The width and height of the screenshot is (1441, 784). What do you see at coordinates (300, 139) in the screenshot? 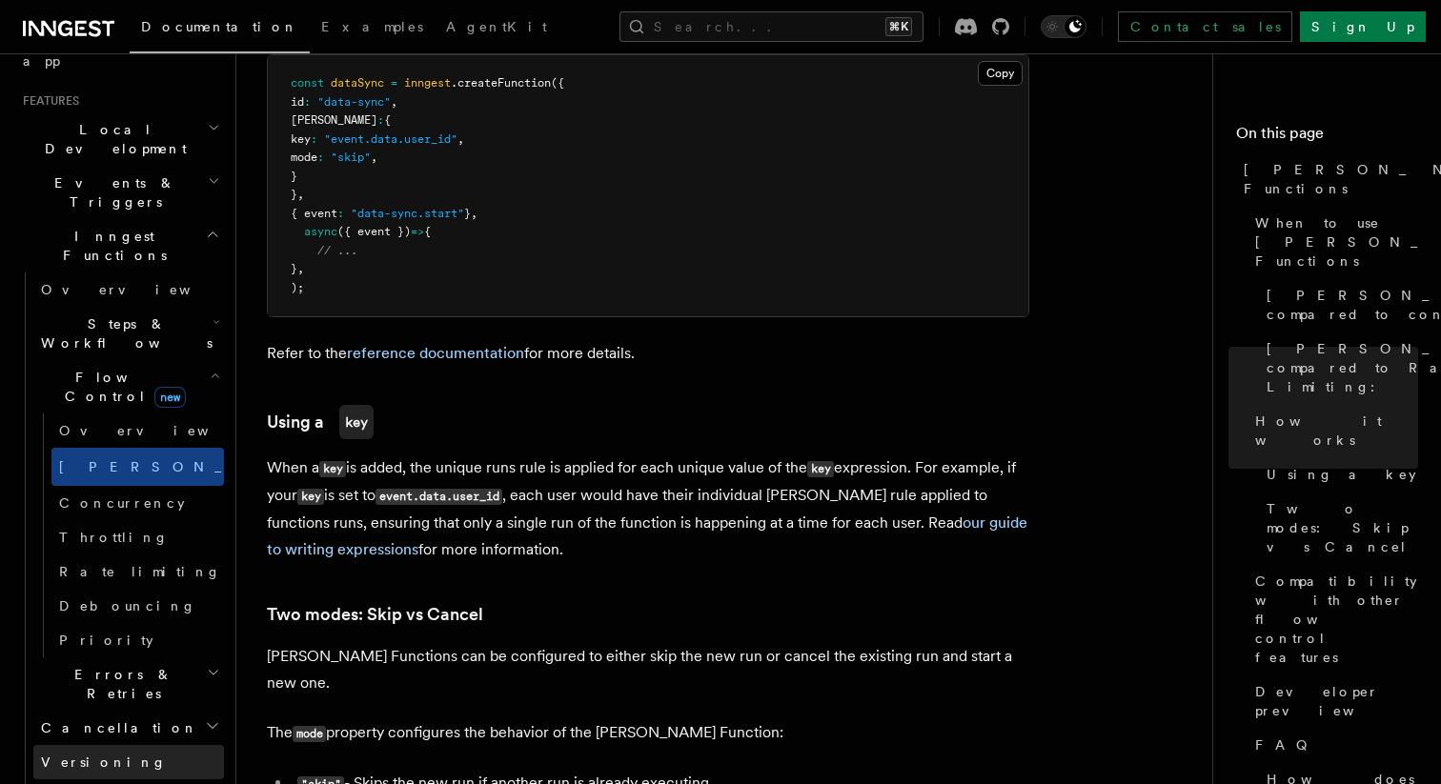
I see `span: key` at bounding box center [300, 139].